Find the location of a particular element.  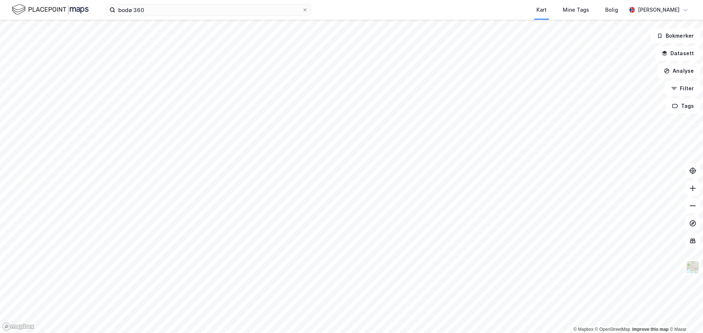

img: logo.f888ab2527a4732fd821a326f86c7f29.svg is located at coordinates (50, 10).